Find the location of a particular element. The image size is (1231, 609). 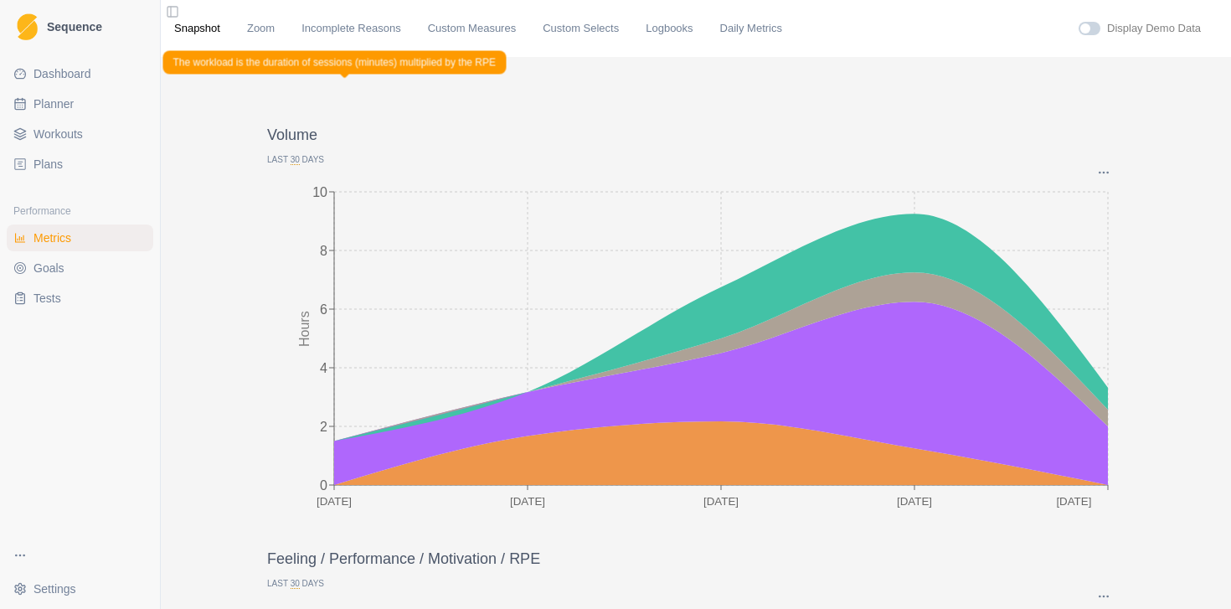

a: Logbooks is located at coordinates (669, 28).